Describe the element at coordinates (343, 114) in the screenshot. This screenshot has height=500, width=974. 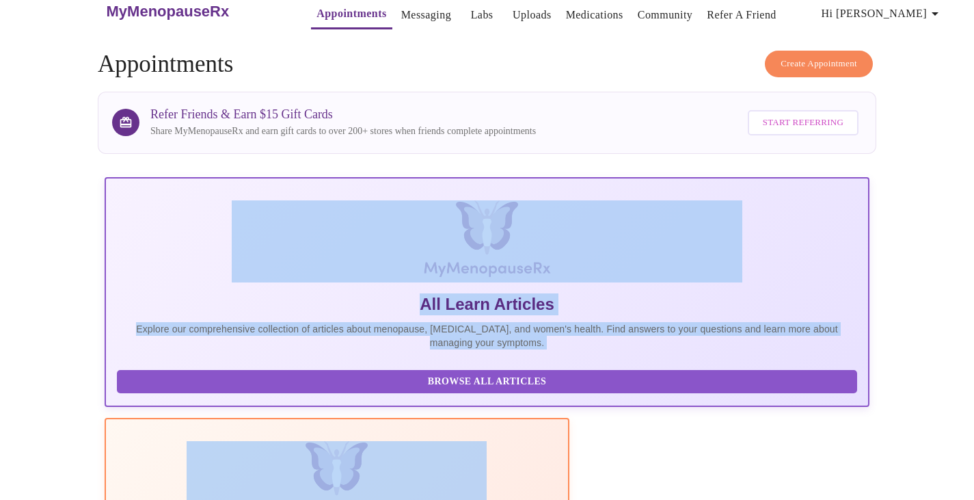
I see `h3: Refer Friends & Earn $15 Gift Cards` at that location.